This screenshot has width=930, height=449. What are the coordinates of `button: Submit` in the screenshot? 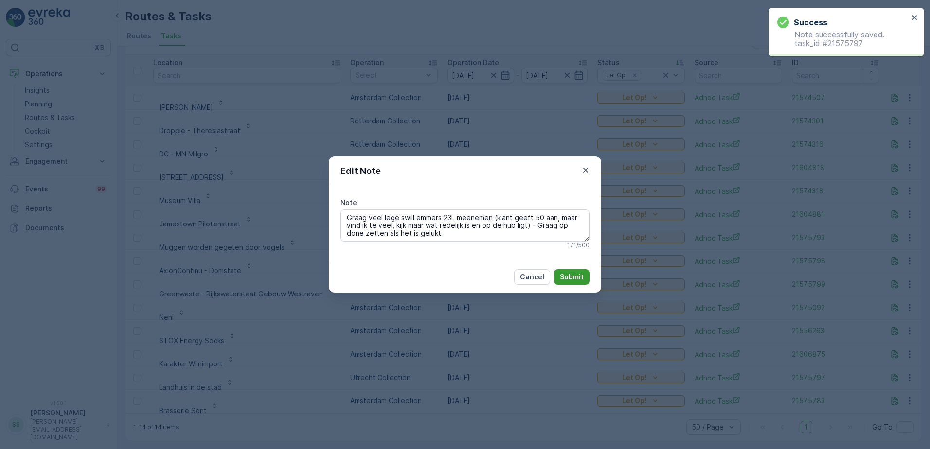 It's located at (571, 277).